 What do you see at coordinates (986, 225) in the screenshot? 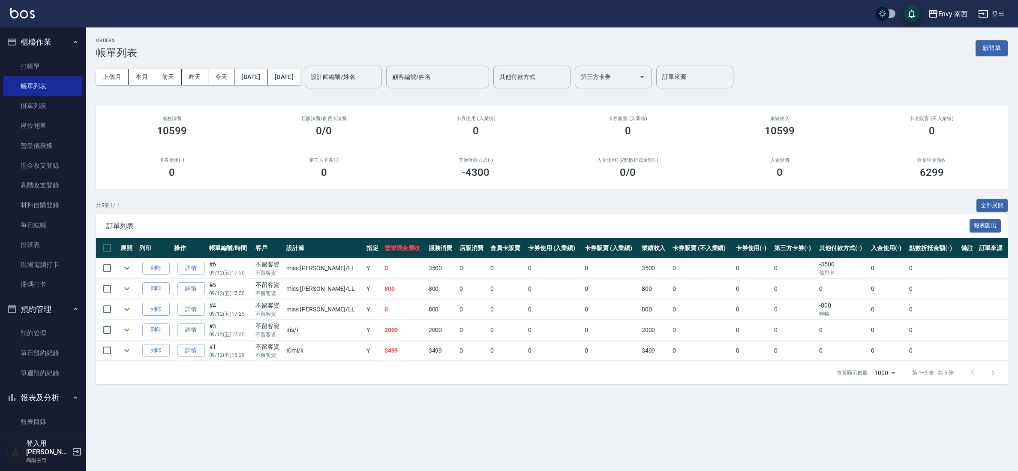
I see `button: 報表匯出` at bounding box center [986, 225].